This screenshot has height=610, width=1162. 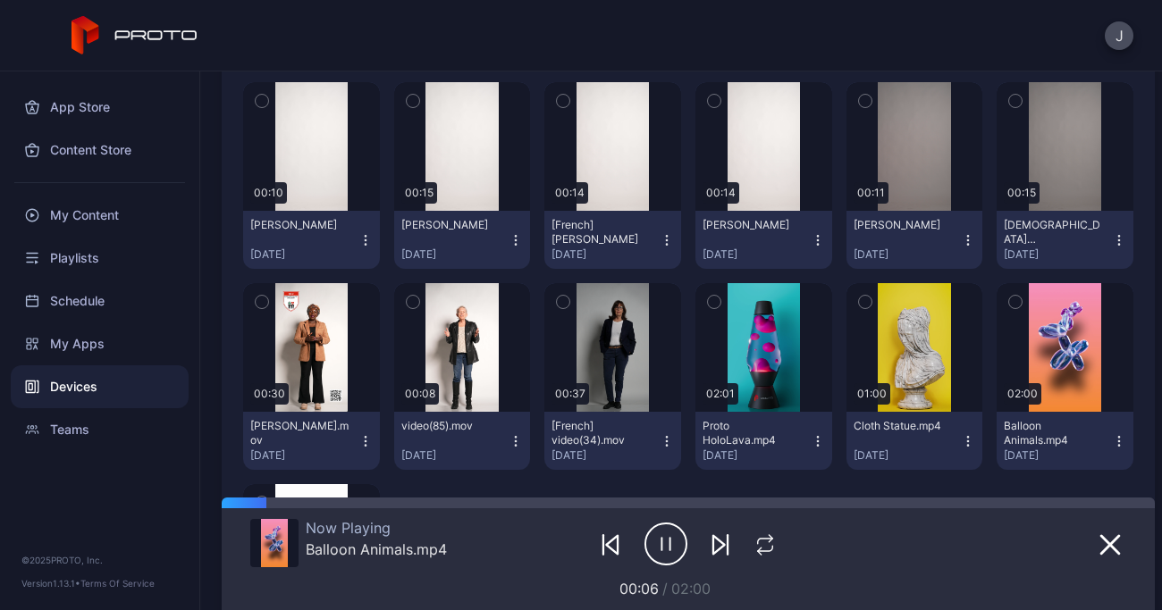 I want to click on div: Teams, so click(x=99, y=430).